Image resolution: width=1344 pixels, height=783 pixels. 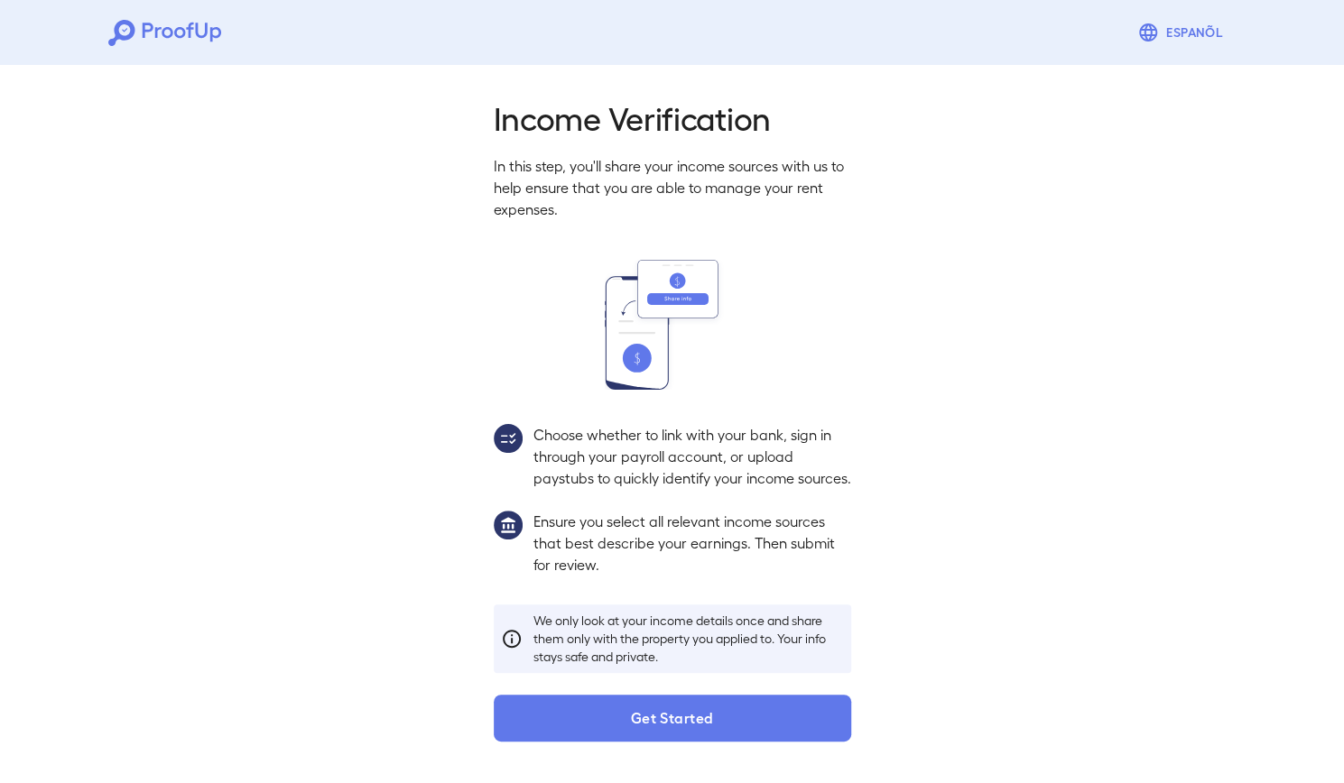 What do you see at coordinates (508, 439) in the screenshot?
I see `img: group2.svg` at bounding box center [508, 439].